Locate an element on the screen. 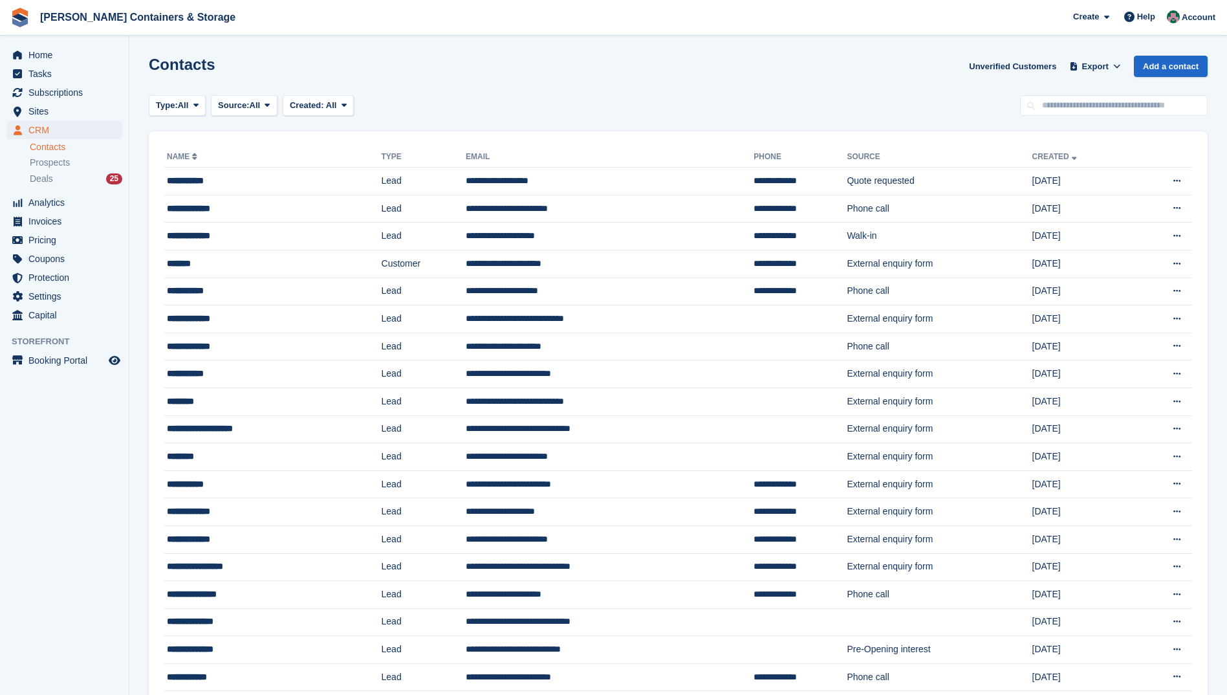 This screenshot has width=1227, height=695. span: Subscriptions is located at coordinates (67, 92).